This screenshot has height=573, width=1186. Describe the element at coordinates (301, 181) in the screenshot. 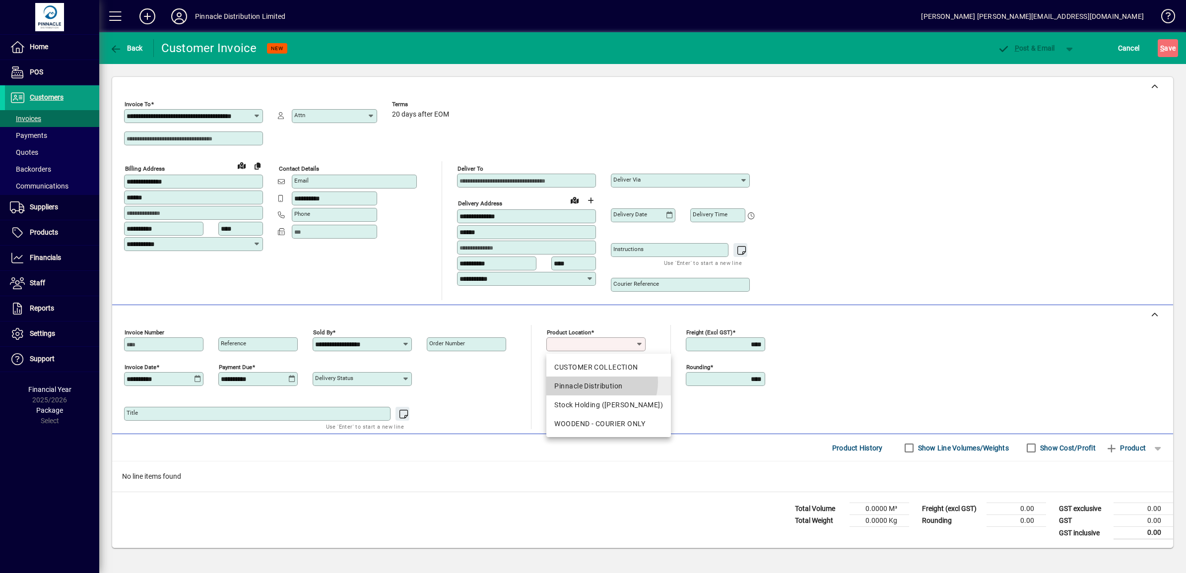

I see `mat-label: Email` at that location.